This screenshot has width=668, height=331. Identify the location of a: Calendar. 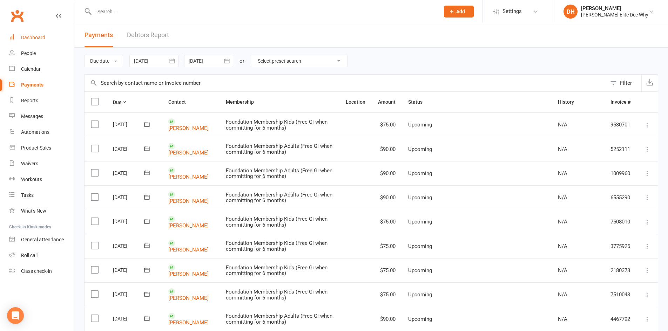
(41, 69).